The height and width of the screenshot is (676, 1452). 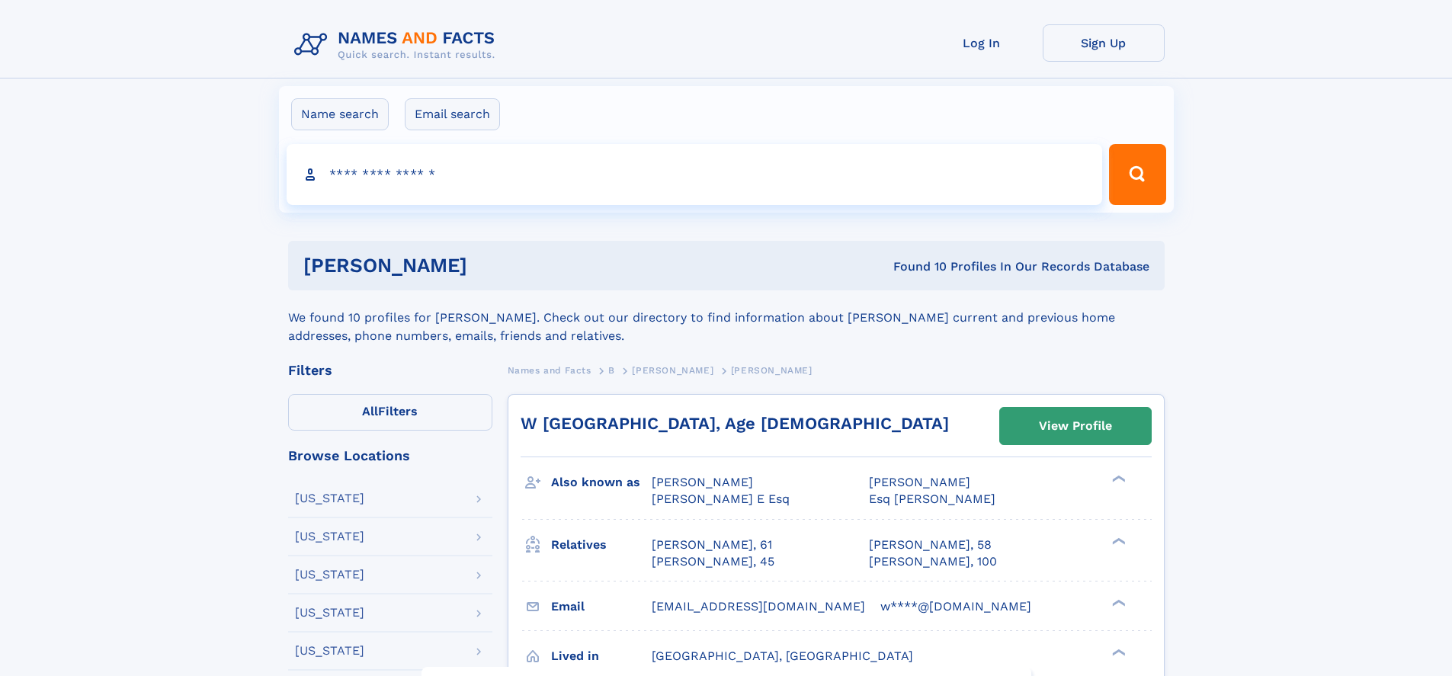 I want to click on div: View Profile, so click(x=1076, y=426).